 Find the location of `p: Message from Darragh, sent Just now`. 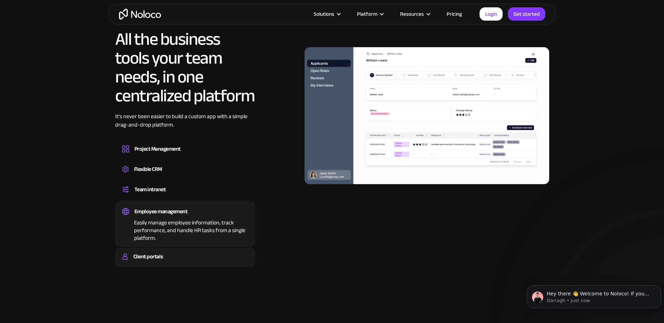

p: Message from Darragh, sent Just now is located at coordinates (76, 30).